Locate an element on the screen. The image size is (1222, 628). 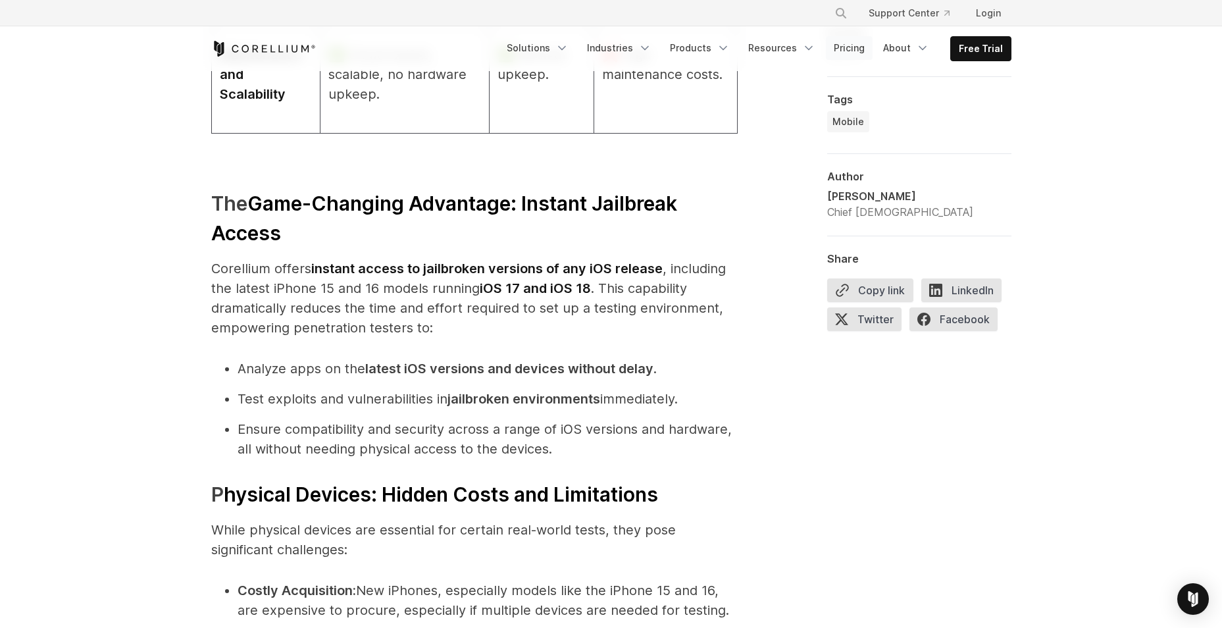
span: LinkedIn is located at coordinates (961, 290).